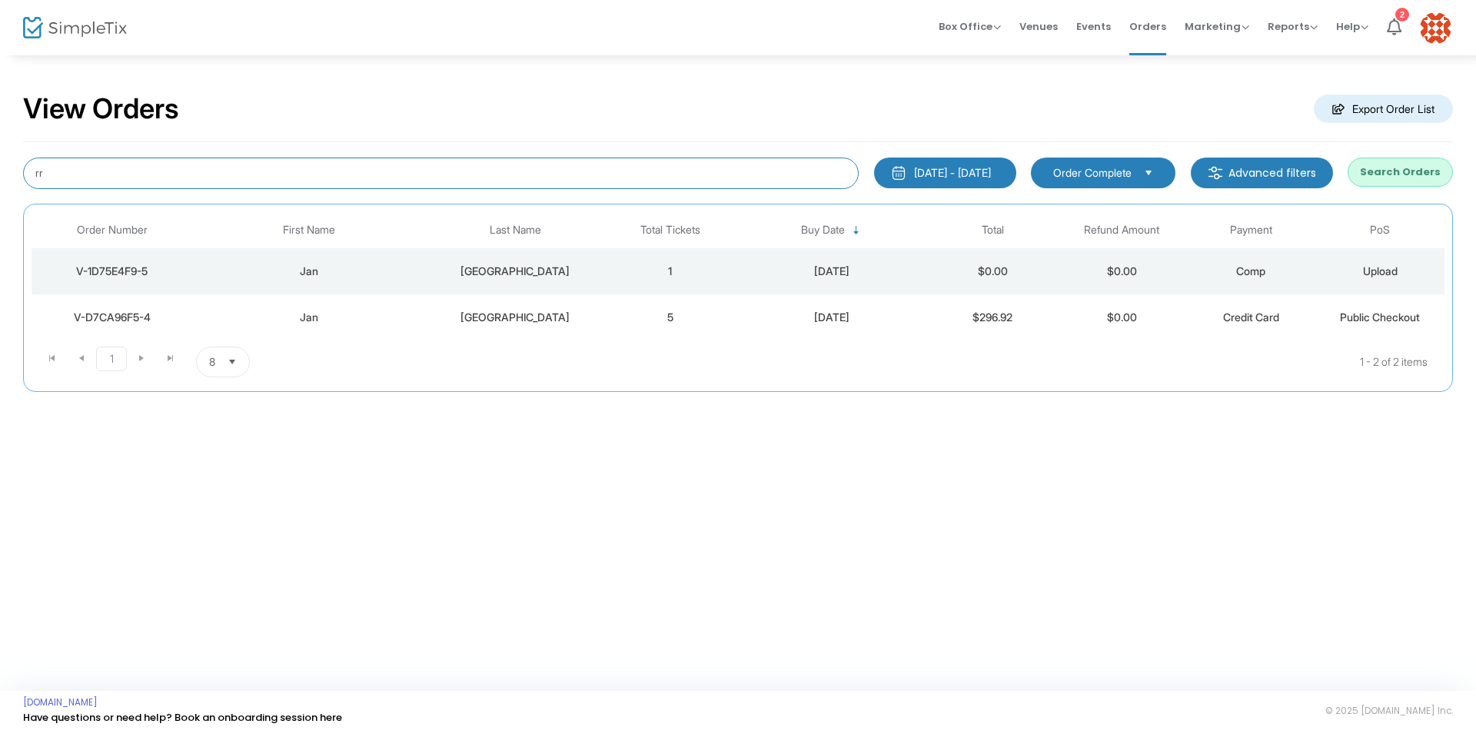  Describe the element at coordinates (993, 317) in the screenshot. I see `td: $296.92` at that location.